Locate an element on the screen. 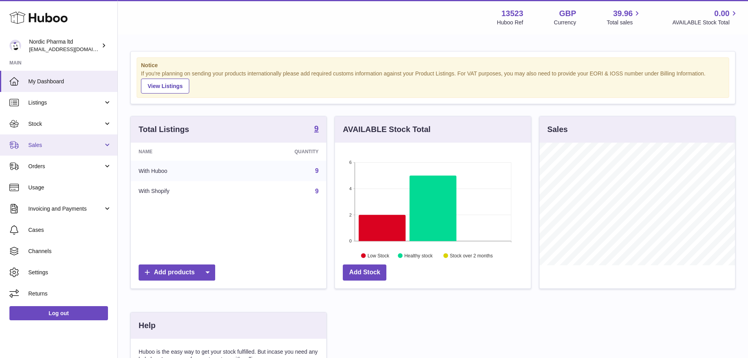 The image size is (748, 358). img: internalAdmin-13523@internal.huboo.com is located at coordinates (15, 46).